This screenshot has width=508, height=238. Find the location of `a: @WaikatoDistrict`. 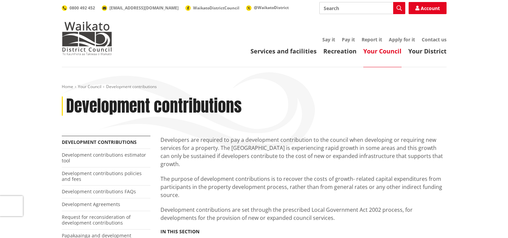

a: @WaikatoDistrict is located at coordinates (267, 7).